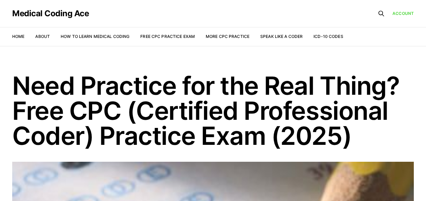 This screenshot has width=426, height=201. Describe the element at coordinates (227, 36) in the screenshot. I see `a: More CPC Practice` at that location.